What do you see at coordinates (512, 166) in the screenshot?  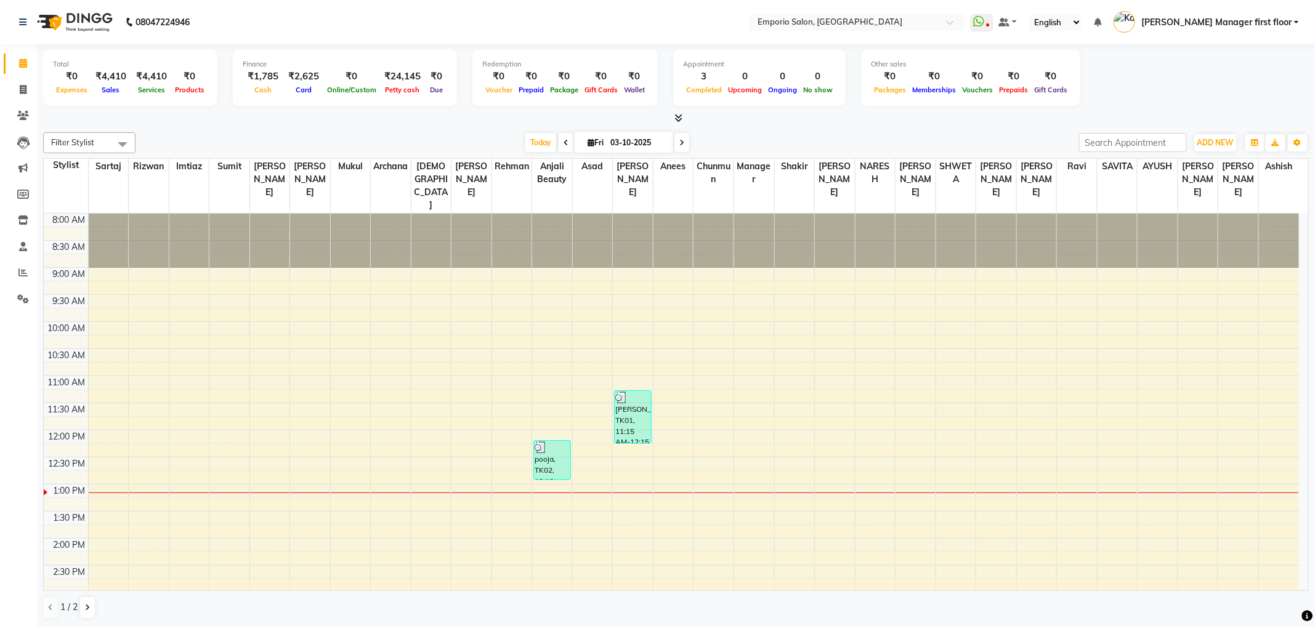 I see `span: Rehman` at bounding box center [512, 166].